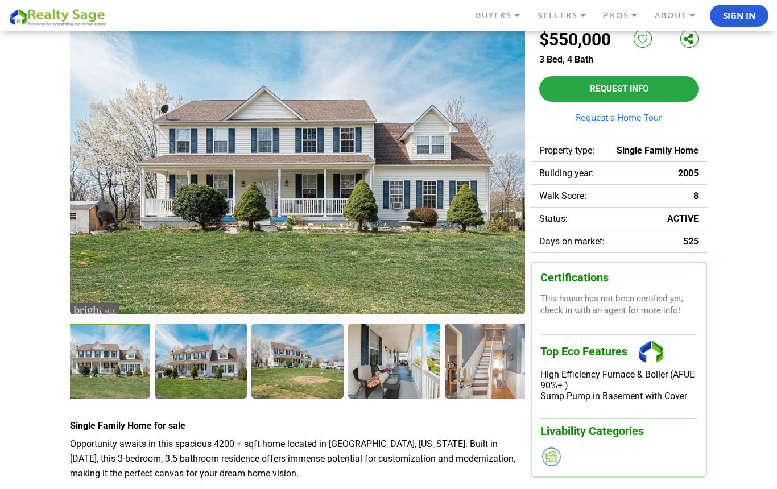 Image resolution: width=777 pixels, height=489 pixels. I want to click on span: Single Family Home, so click(657, 150).